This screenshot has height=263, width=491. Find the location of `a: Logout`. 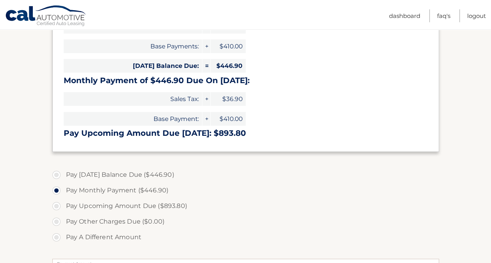

a: Logout is located at coordinates (476, 16).